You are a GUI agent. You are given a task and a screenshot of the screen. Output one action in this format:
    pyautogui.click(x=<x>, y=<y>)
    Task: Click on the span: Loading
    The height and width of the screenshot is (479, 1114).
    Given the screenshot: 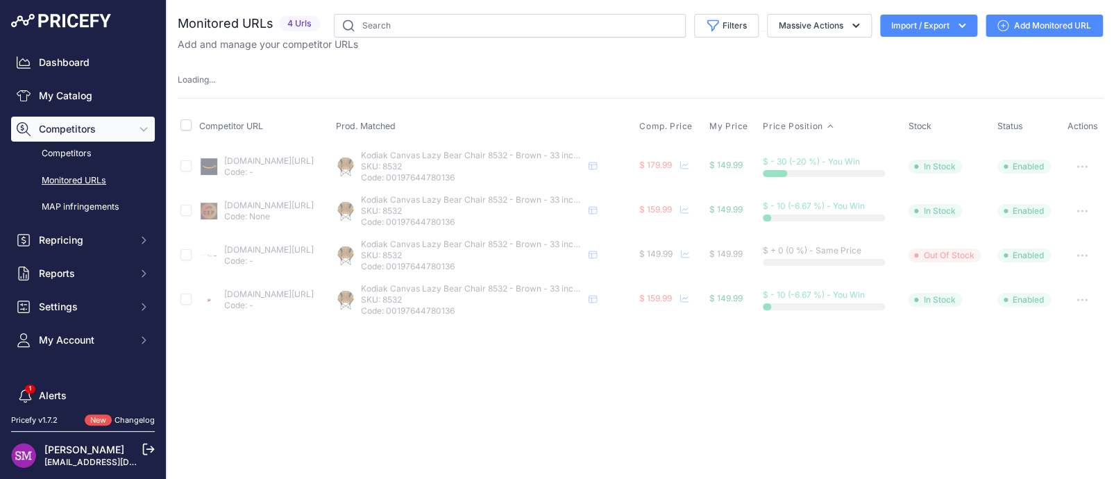 What is the action you would take?
    pyautogui.click(x=196, y=79)
    